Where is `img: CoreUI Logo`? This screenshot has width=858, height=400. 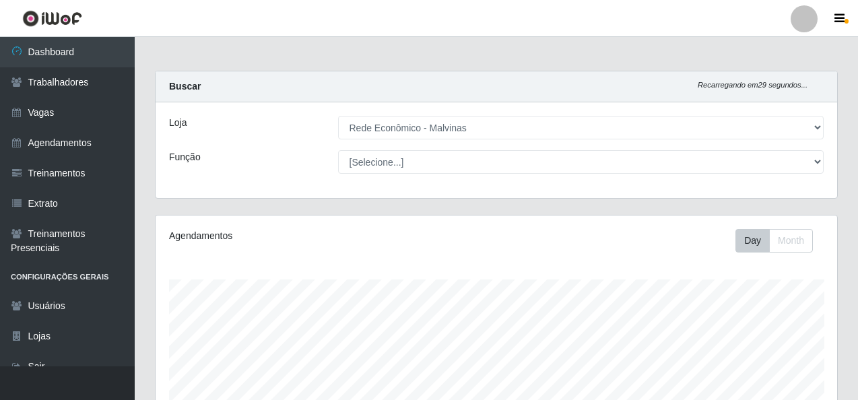
img: CoreUI Logo is located at coordinates (52, 18).